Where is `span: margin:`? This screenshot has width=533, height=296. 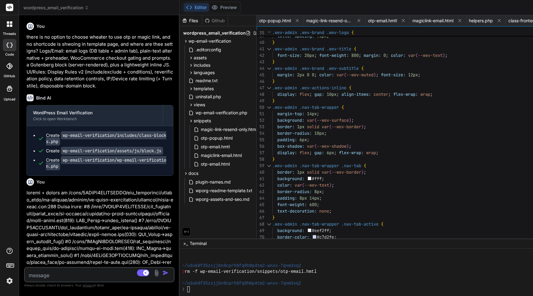 span: margin: is located at coordinates (286, 75).